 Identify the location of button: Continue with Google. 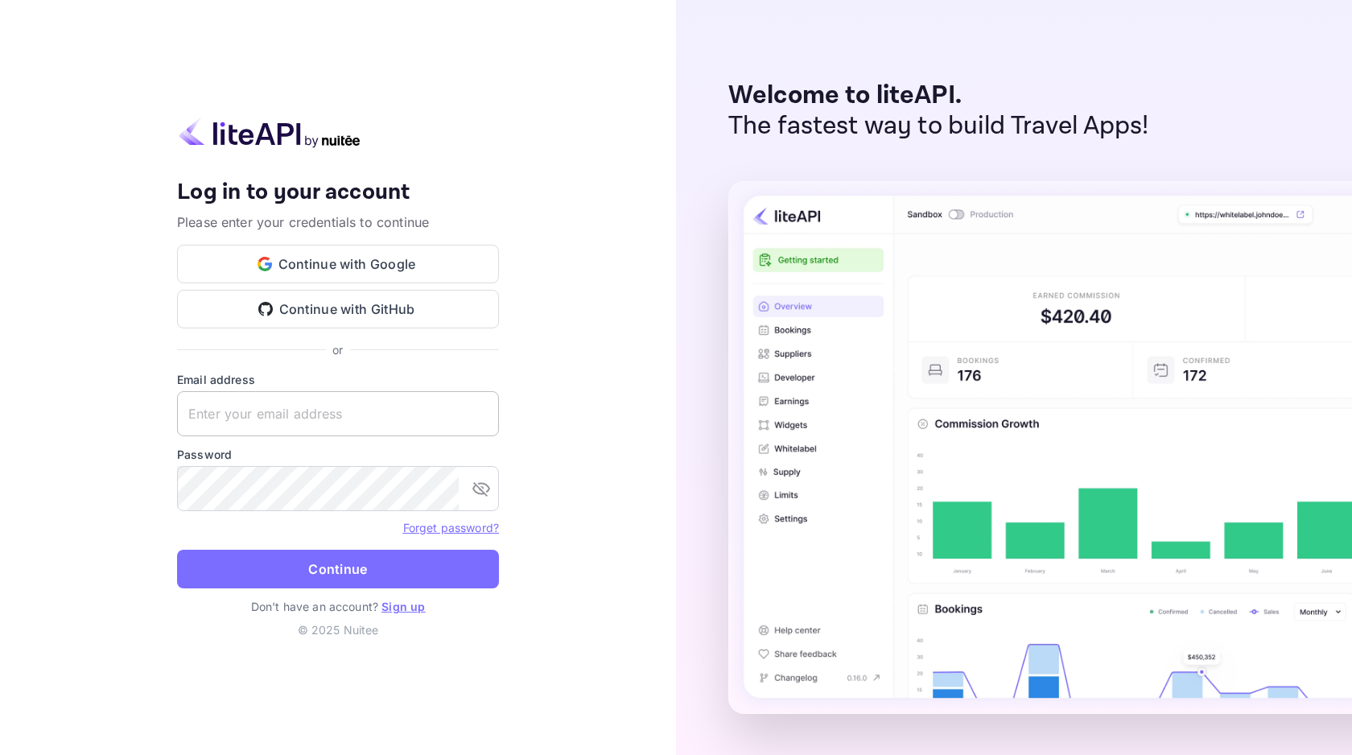
(338, 264).